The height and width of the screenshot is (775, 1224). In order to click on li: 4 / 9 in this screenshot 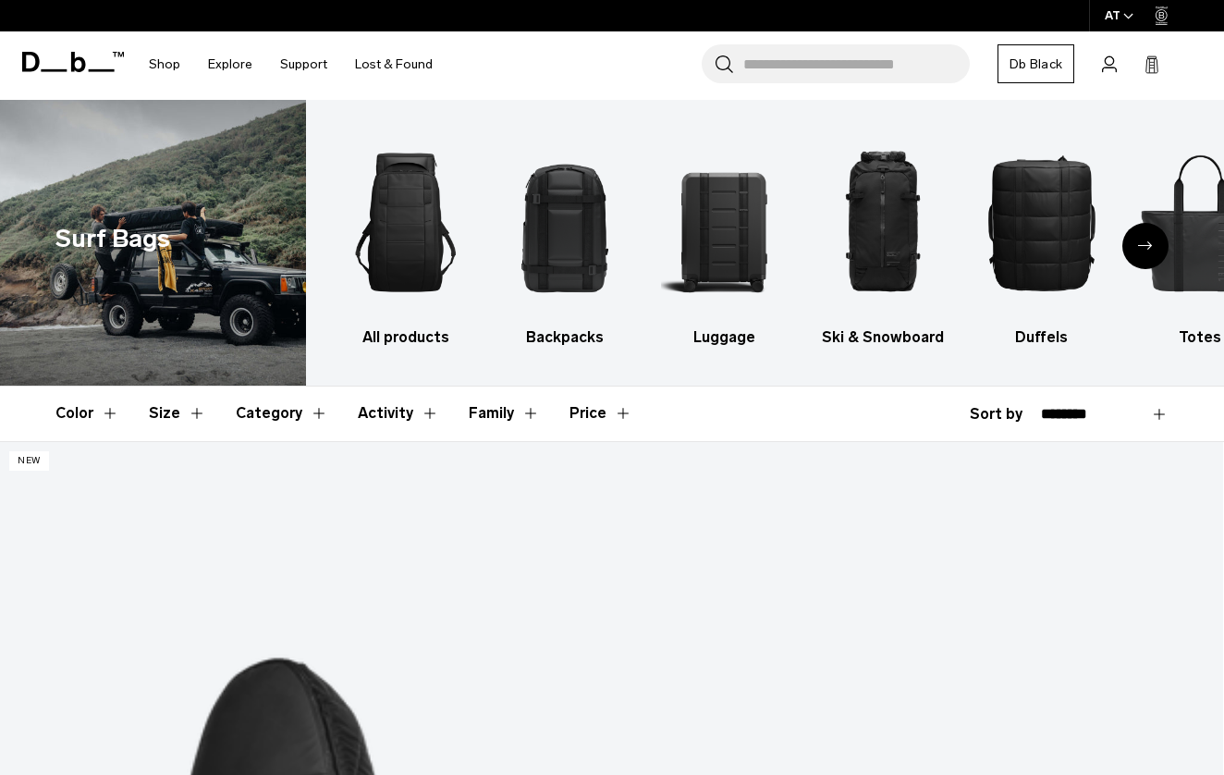, I will do `click(882, 238)`.